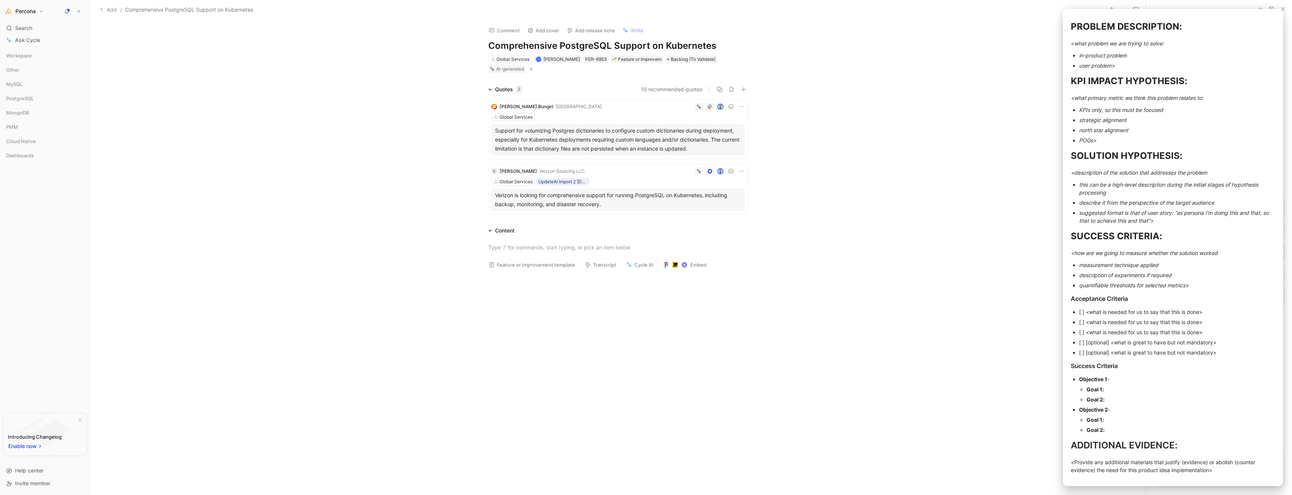 The height and width of the screenshot is (495, 1292). I want to click on button: Cycle AI, so click(640, 265).